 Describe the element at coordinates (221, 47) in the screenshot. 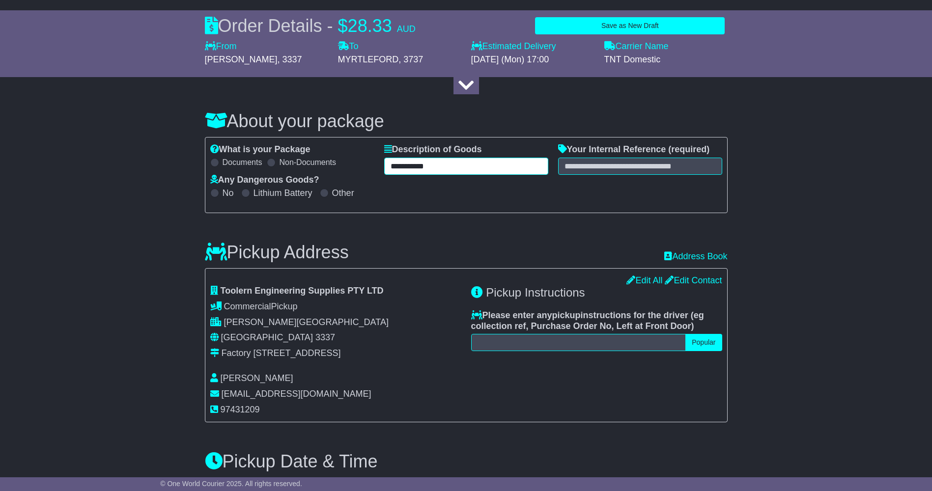

I see `label: From` at that location.